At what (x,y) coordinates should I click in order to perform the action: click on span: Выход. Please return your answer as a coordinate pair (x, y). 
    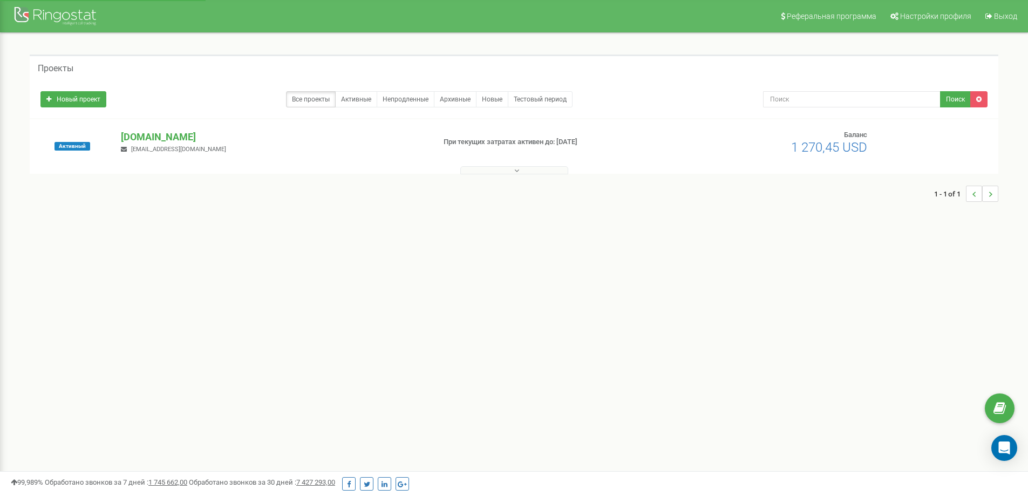
    Looking at the image, I should click on (1005, 16).